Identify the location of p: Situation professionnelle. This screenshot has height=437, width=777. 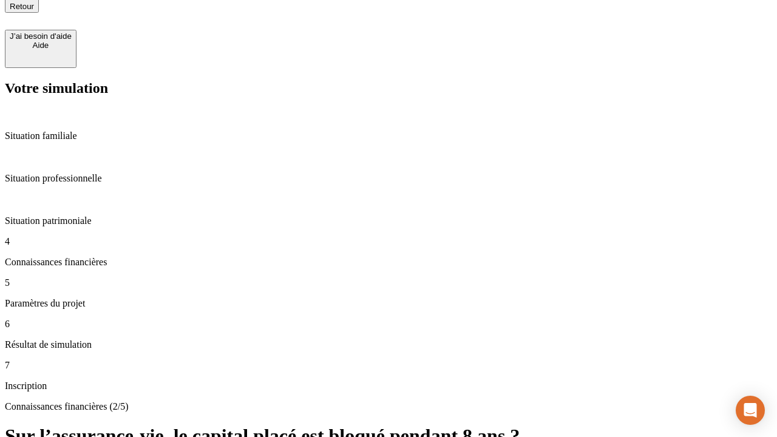
(388, 178).